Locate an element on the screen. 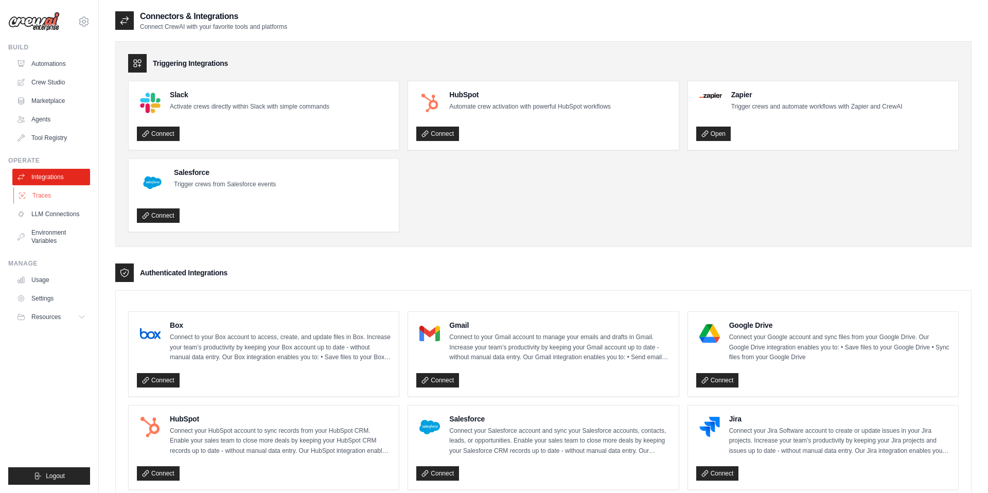 The width and height of the screenshot is (988, 493). a: Marketplace is located at coordinates (51, 101).